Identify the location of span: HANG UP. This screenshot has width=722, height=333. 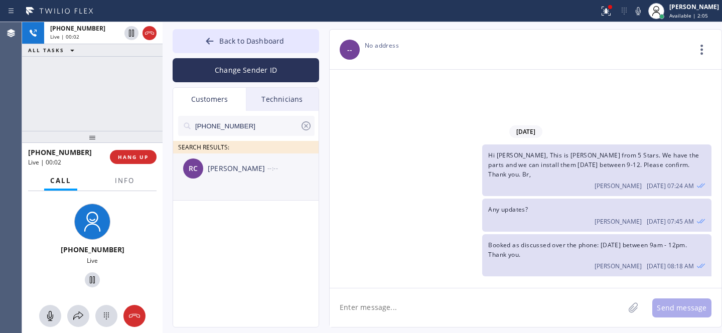
(133, 157).